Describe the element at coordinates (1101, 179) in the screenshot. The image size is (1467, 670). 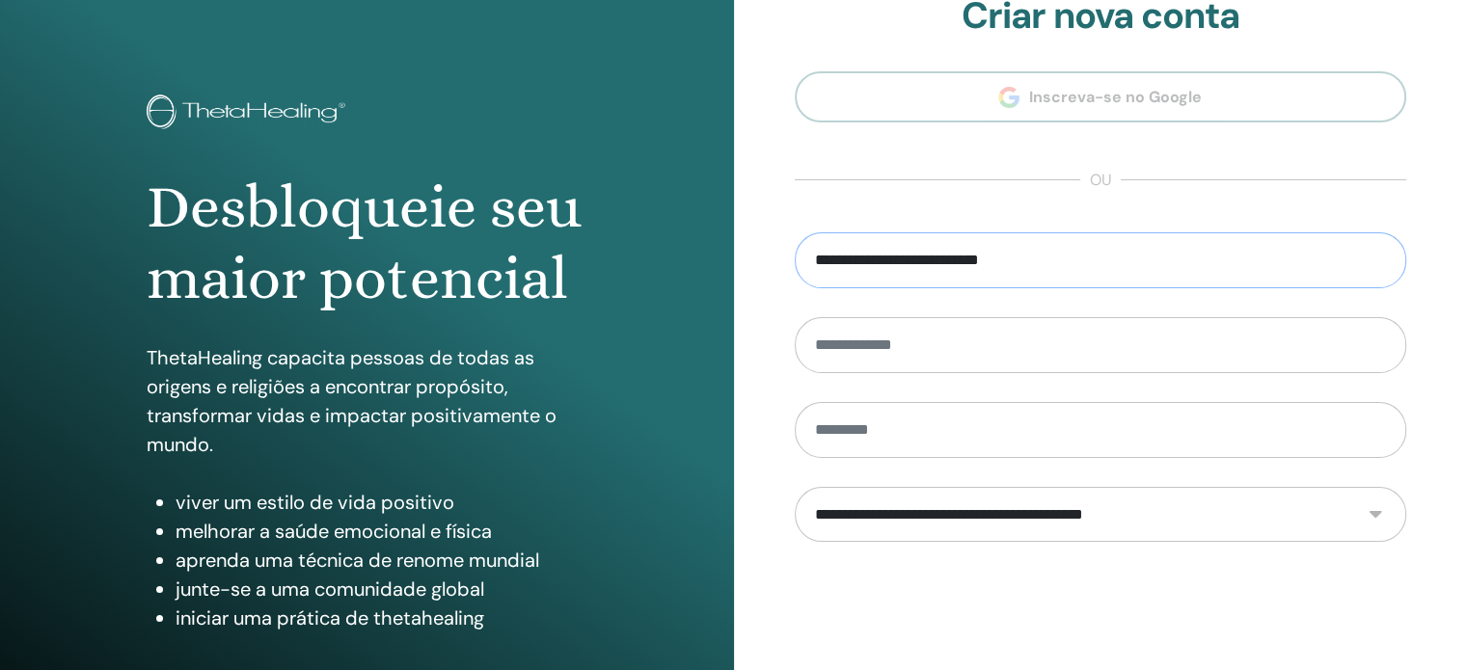
I see `font: ou` at that location.